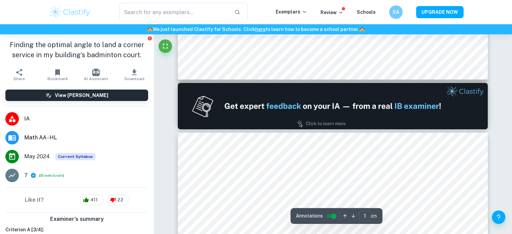 Image resolution: width=512 pixels, height=234 pixels. What do you see at coordinates (86, 138) in the screenshot?
I see `span: Math AA - HL` at bounding box center [86, 138].